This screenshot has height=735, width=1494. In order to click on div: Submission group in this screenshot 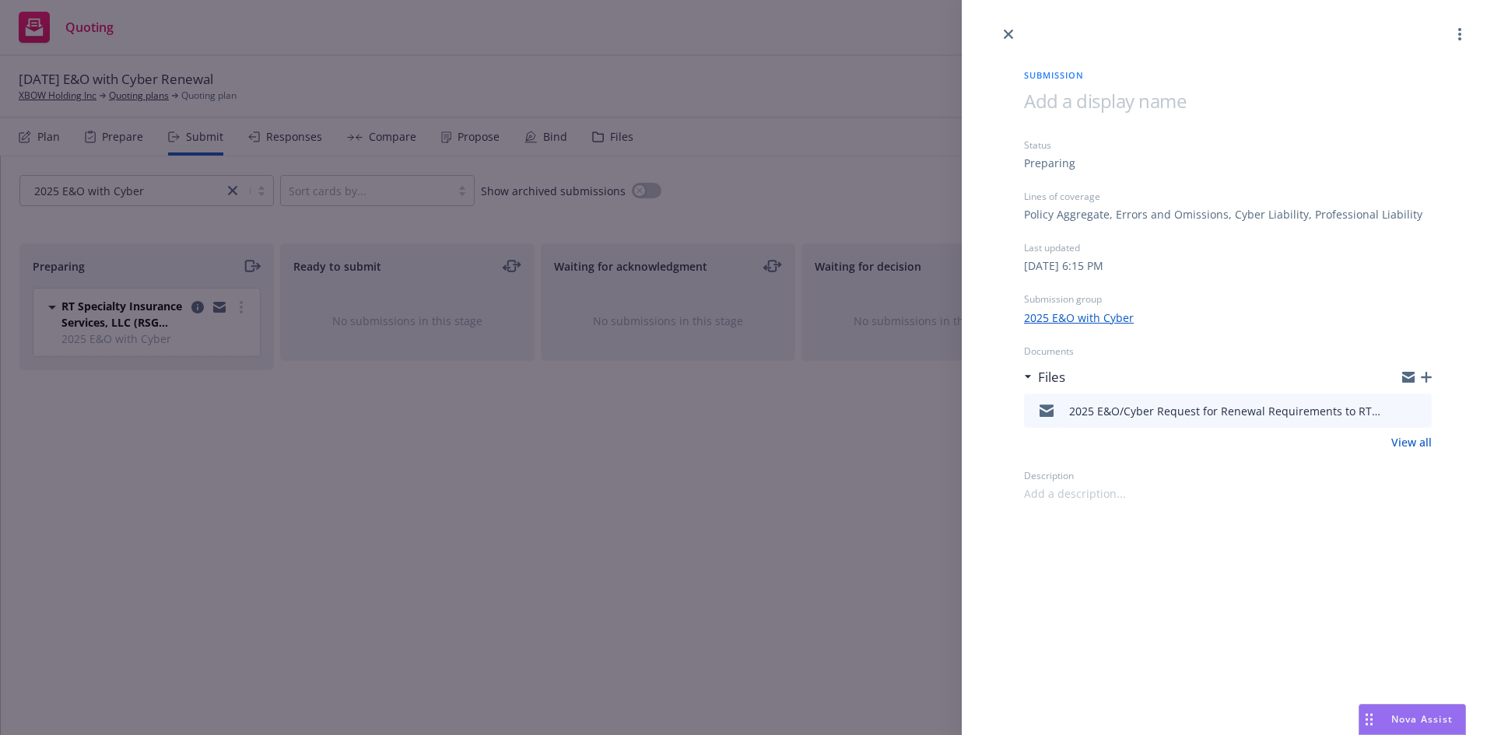, I will do `click(1228, 299)`.